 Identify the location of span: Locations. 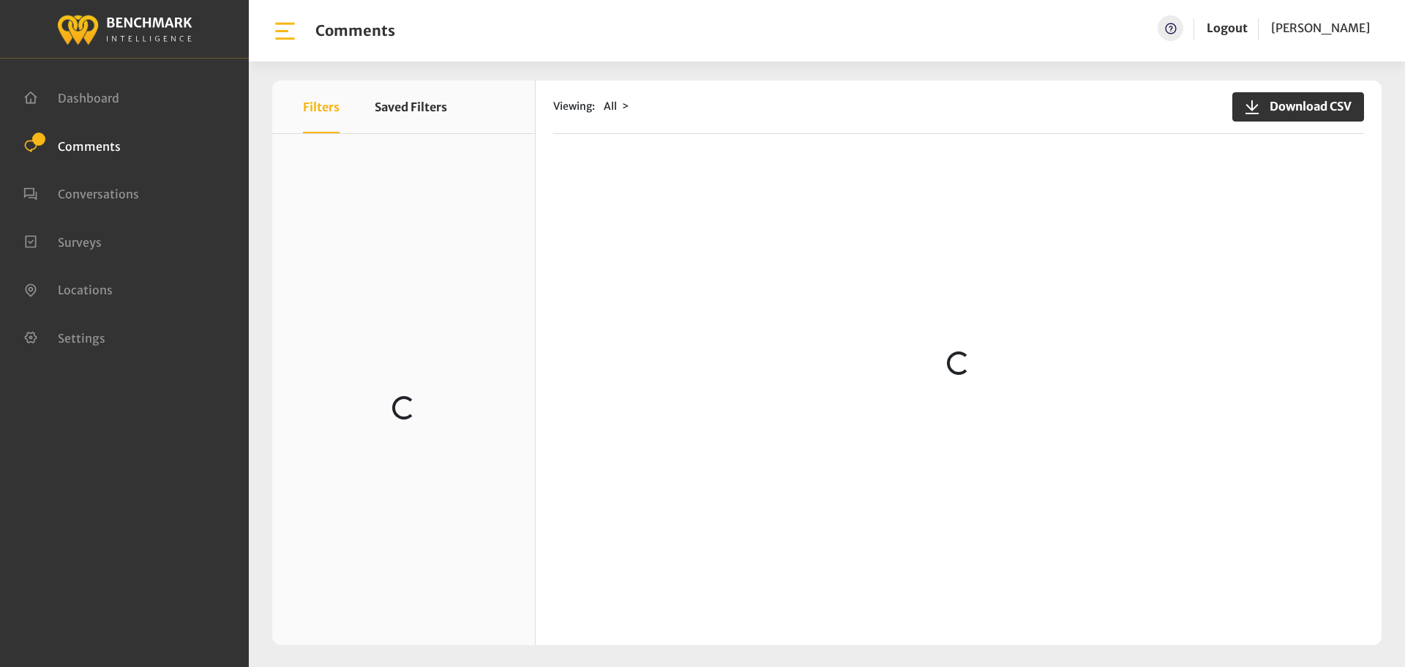
(85, 290).